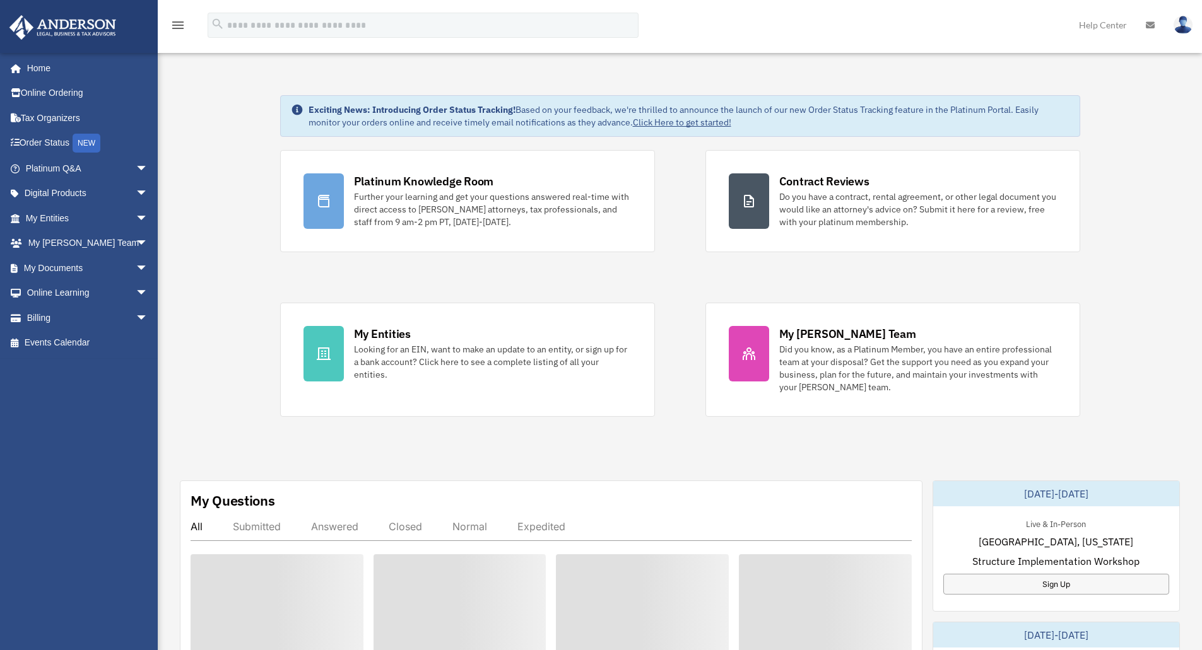  Describe the element at coordinates (88, 268) in the screenshot. I see `a: My Documentsarrow_drop_down` at that location.